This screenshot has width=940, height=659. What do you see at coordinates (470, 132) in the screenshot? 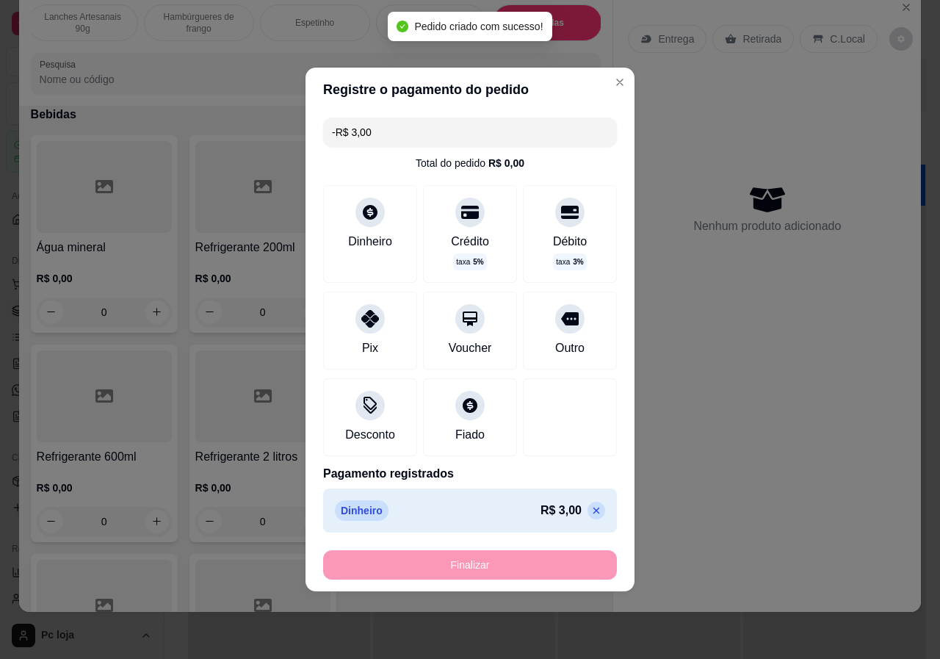
I see `input: Ex.: hambúrguer de cordeiro` at bounding box center [470, 132].